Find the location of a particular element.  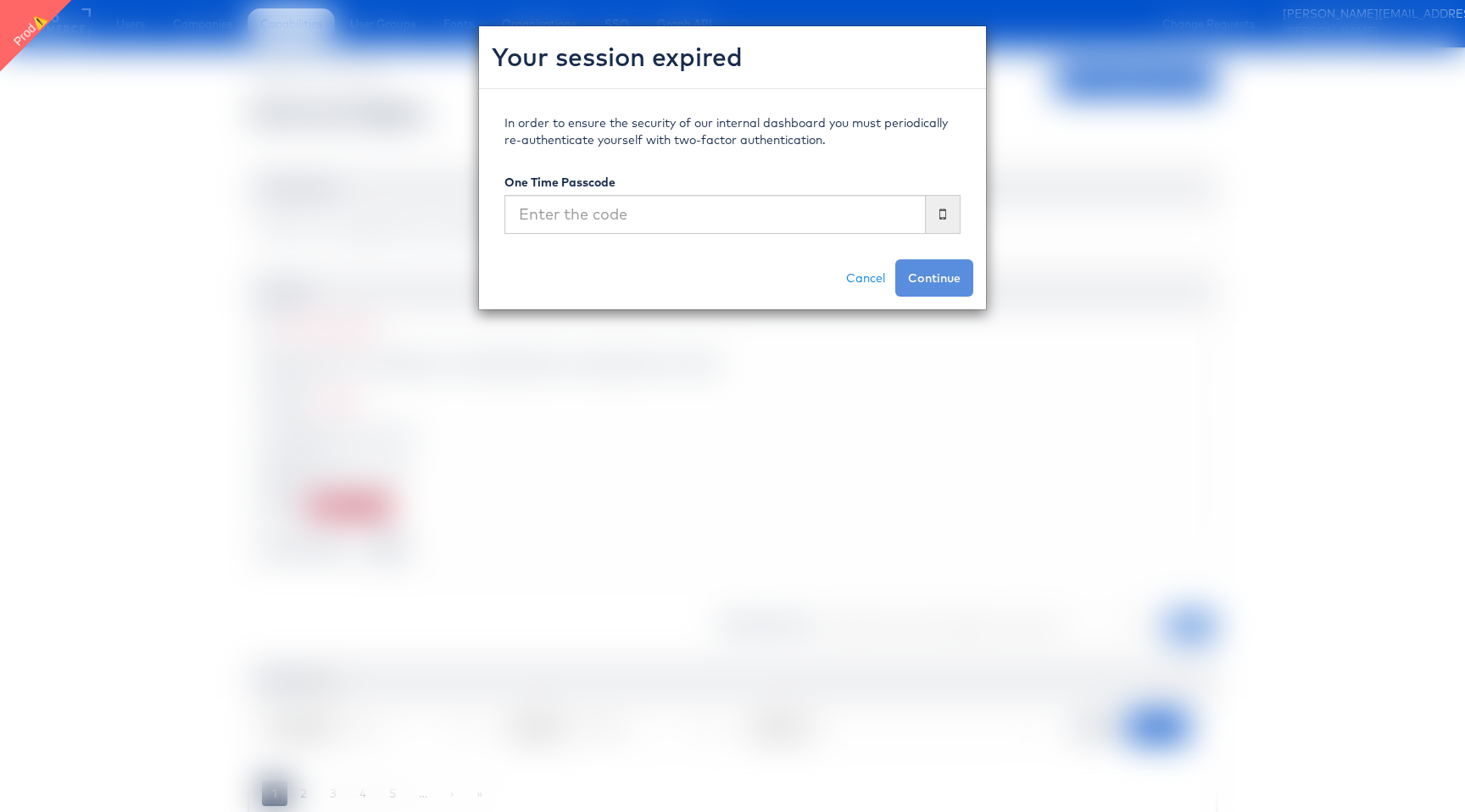

label: One Time Passcode is located at coordinates (559, 182).